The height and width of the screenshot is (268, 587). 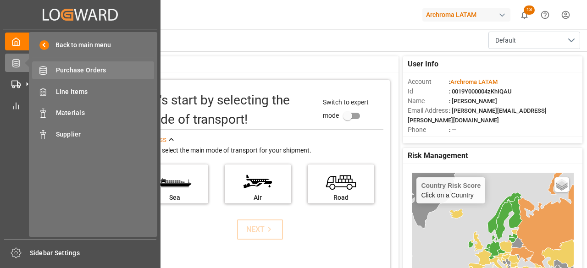 What do you see at coordinates (534, 40) in the screenshot?
I see `button: open menu` at bounding box center [534, 40].